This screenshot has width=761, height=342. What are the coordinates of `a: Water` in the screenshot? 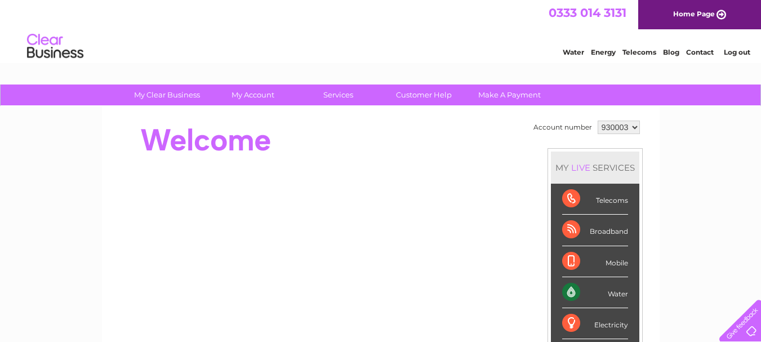 It's located at (573, 52).